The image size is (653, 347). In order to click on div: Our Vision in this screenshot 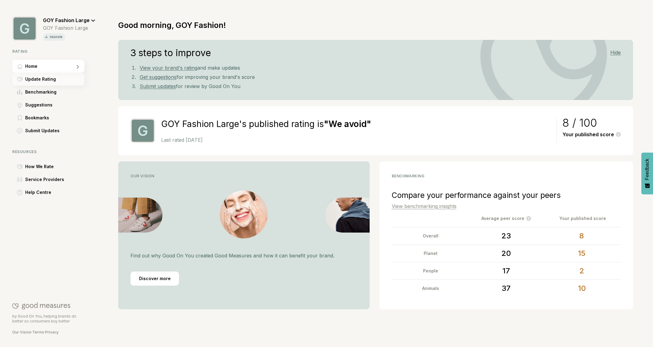, I will do `click(244, 176)`.